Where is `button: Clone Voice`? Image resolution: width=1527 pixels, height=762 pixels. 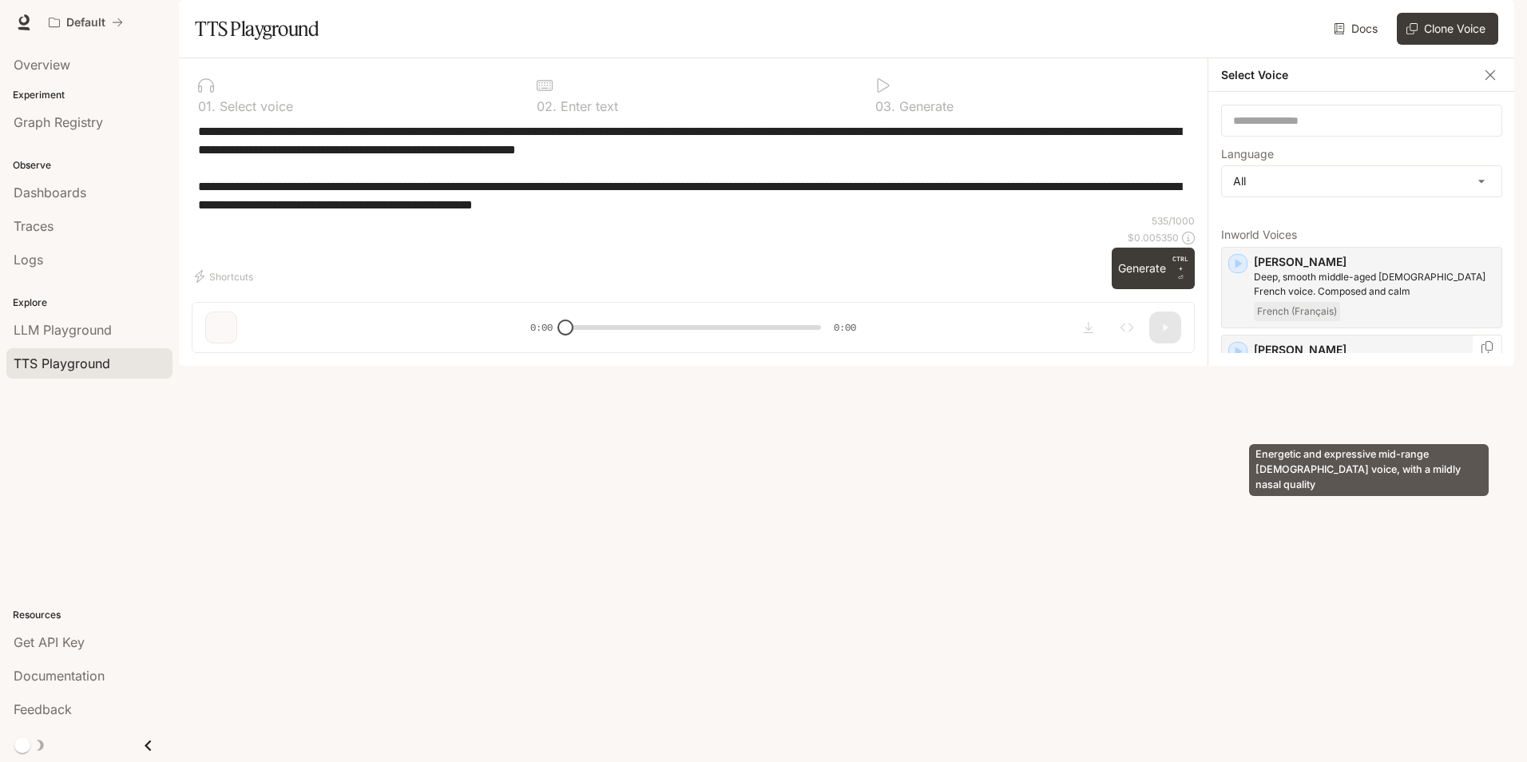
button: Clone Voice is located at coordinates (1447, 29).